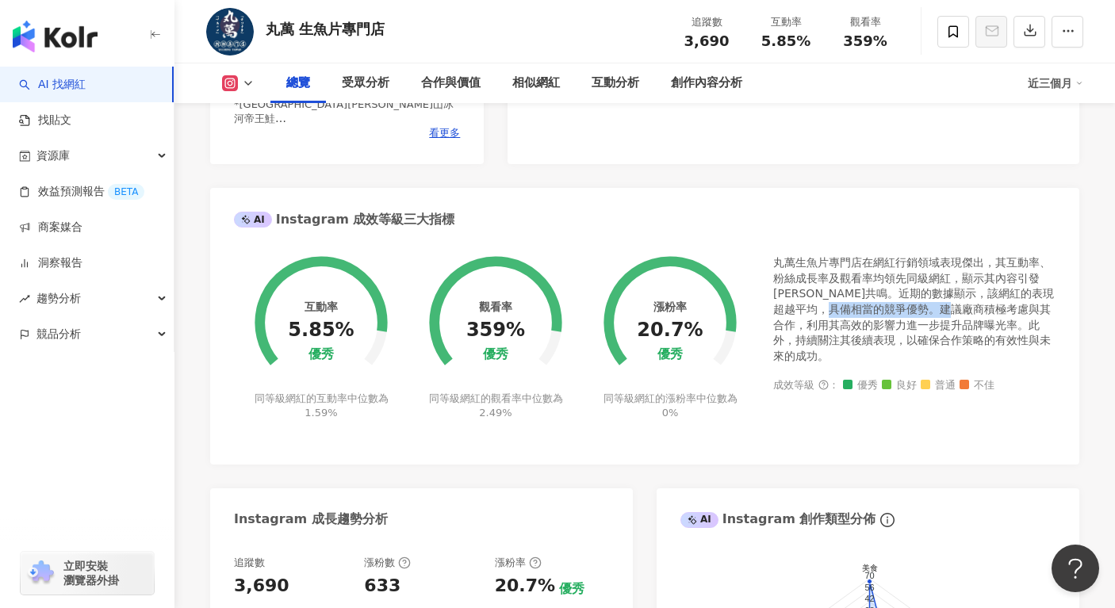 The image size is (1115, 608). Describe the element at coordinates (45, 121) in the screenshot. I see `a: 找貼文` at that location.